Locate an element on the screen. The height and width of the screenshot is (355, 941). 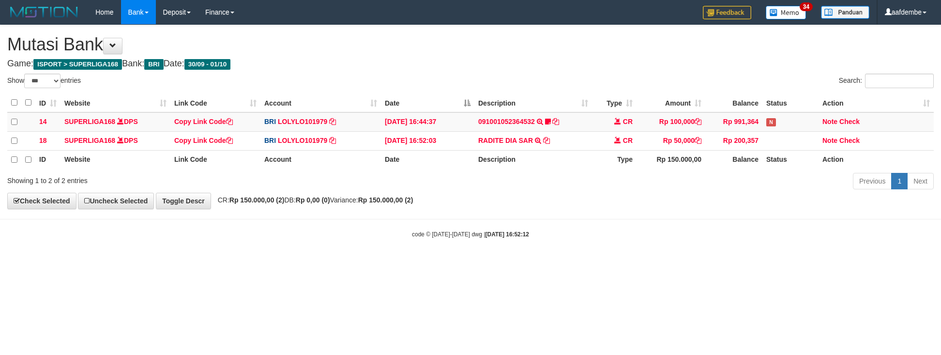
span: 34 is located at coordinates (806, 7).